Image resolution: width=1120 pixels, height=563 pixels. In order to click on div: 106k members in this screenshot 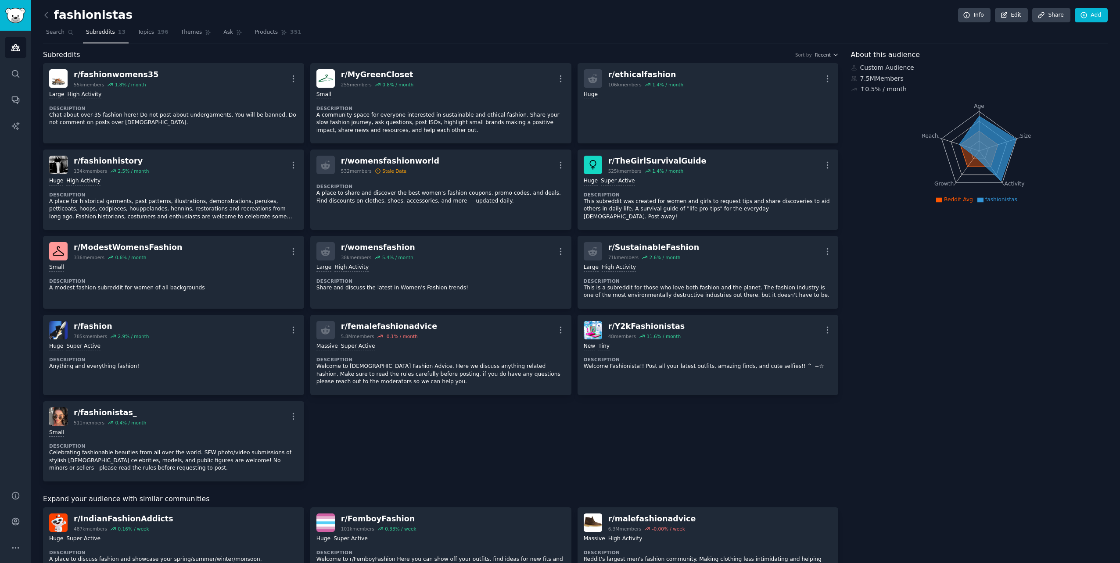, I will do `click(625, 85)`.